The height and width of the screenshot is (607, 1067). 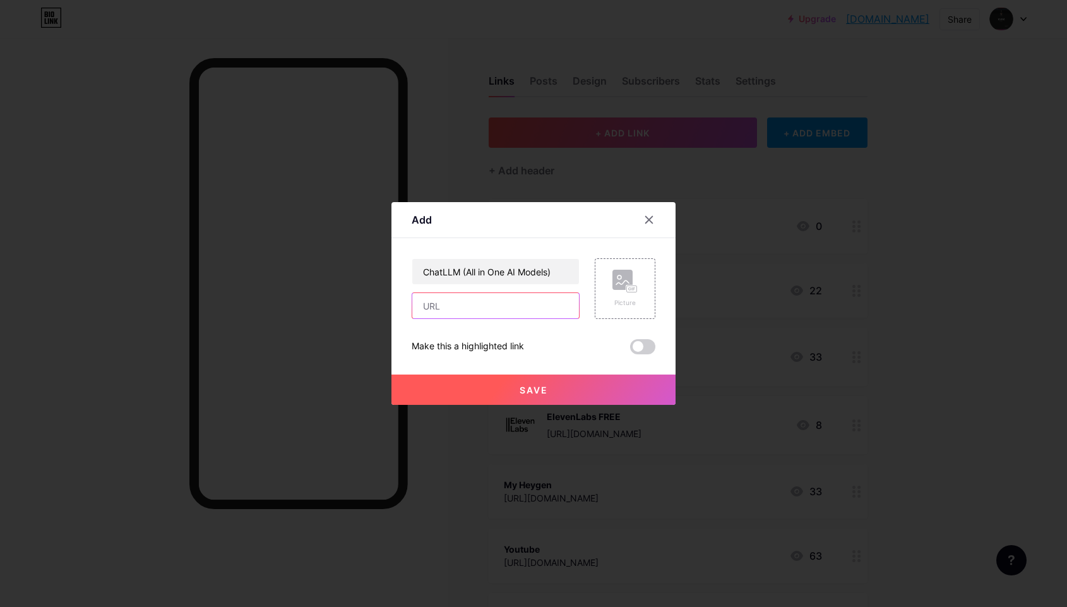 I want to click on button: Save, so click(x=533, y=389).